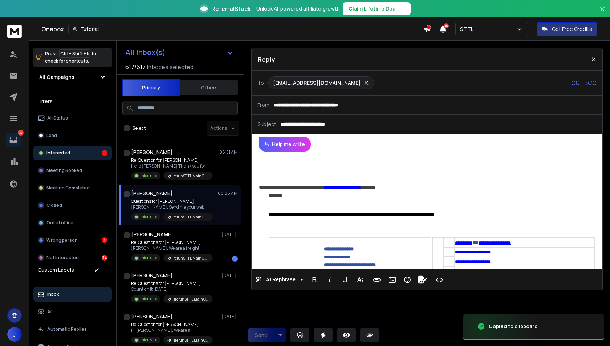 The height and width of the screenshot is (346, 610). Describe the element at coordinates (266, 59) in the screenshot. I see `p: Reply` at that location.